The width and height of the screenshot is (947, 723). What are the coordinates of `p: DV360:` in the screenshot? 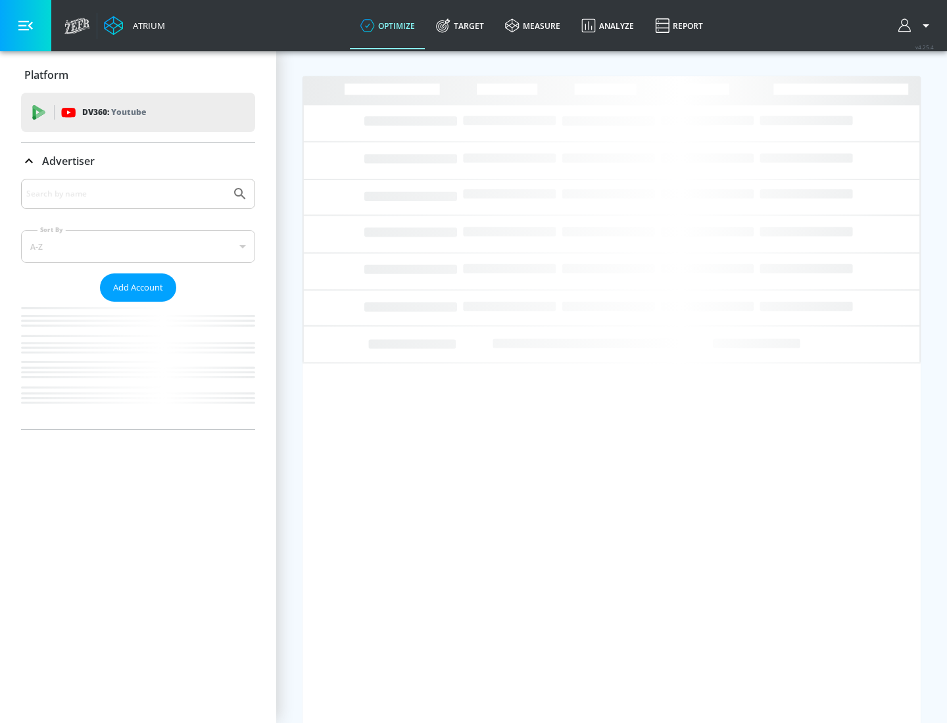 It's located at (114, 112).